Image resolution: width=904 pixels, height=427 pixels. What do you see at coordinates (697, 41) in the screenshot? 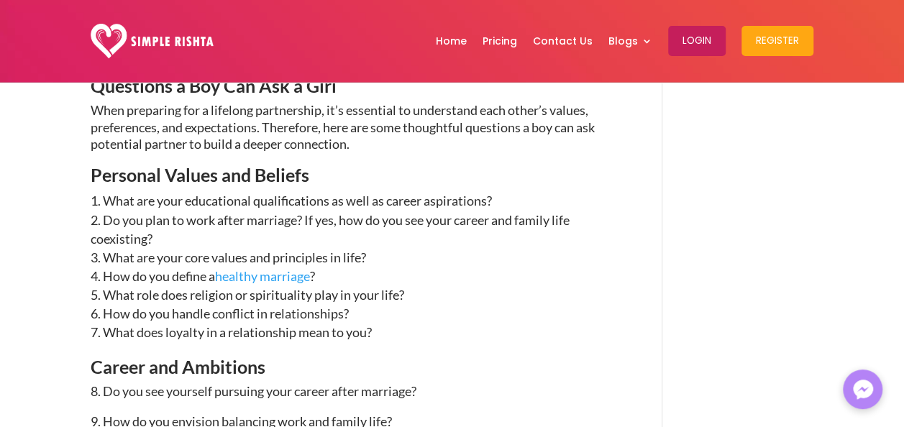
I see `button: Login` at bounding box center [697, 41].